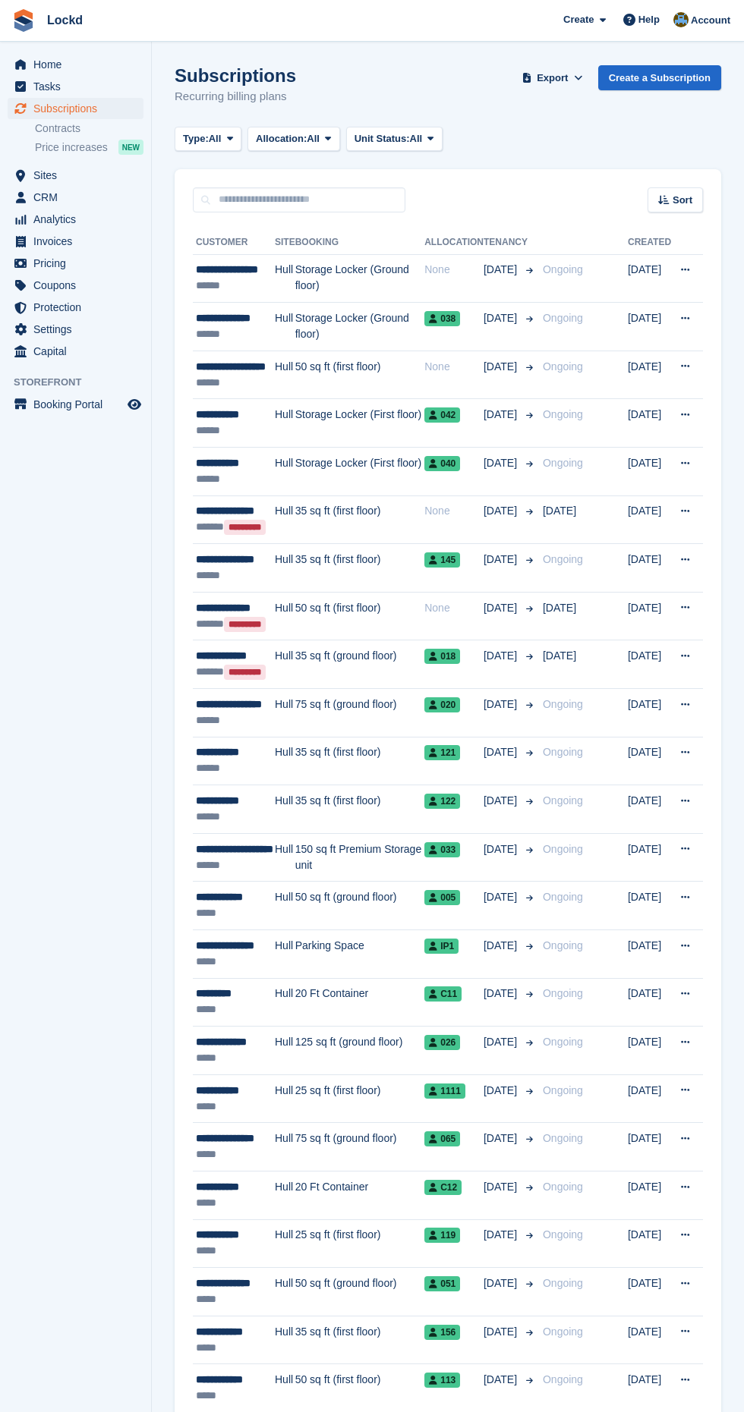 The width and height of the screenshot is (744, 1412). What do you see at coordinates (682, 200) in the screenshot?
I see `span: Sort` at bounding box center [682, 200].